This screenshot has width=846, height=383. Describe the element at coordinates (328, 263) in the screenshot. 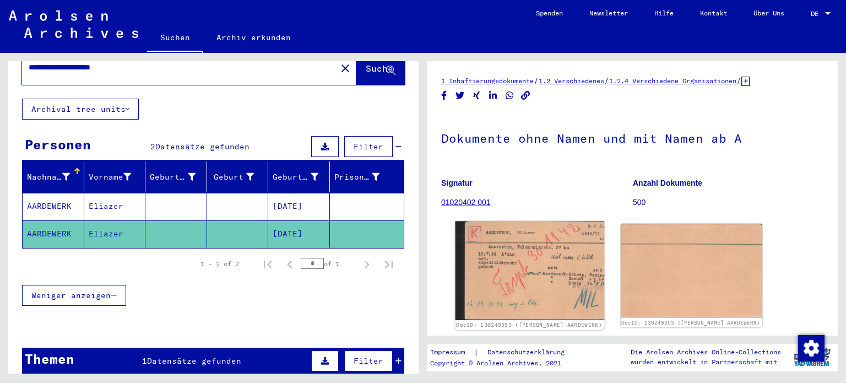

I see `div: of 1` at that location.